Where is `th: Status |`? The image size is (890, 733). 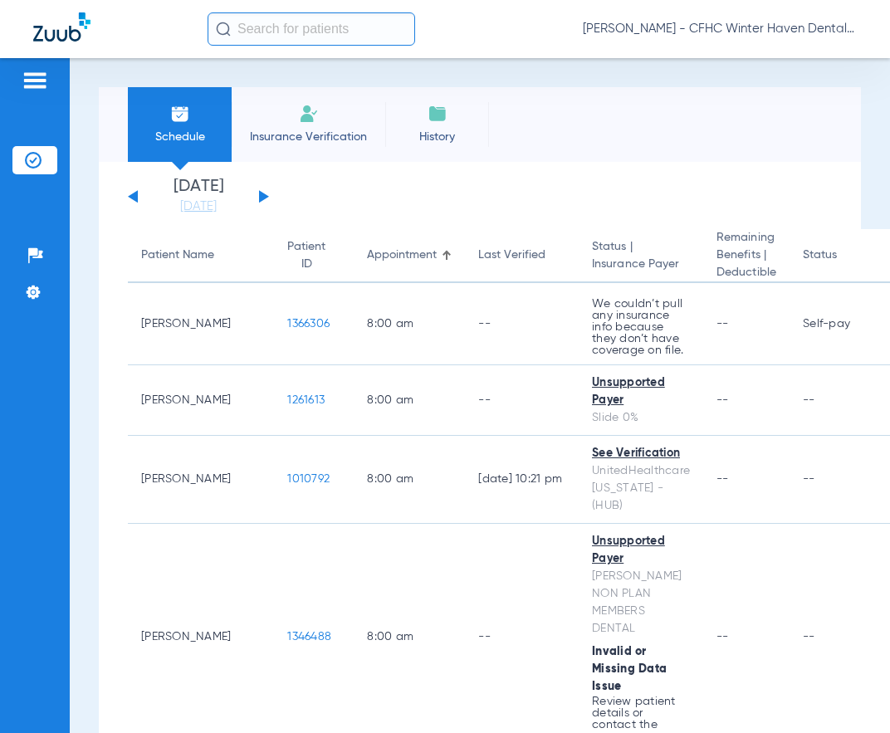
th: Status | is located at coordinates (641, 256).